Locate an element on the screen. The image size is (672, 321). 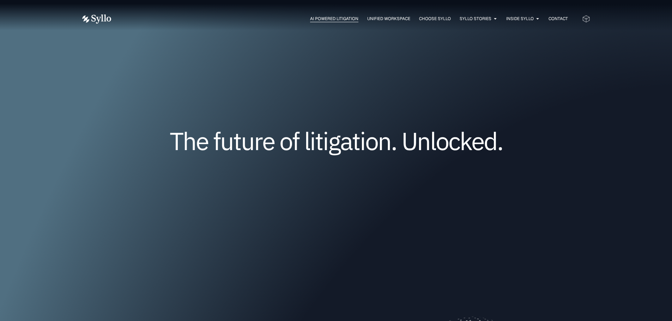
span: Inside Syllo is located at coordinates (520, 19).